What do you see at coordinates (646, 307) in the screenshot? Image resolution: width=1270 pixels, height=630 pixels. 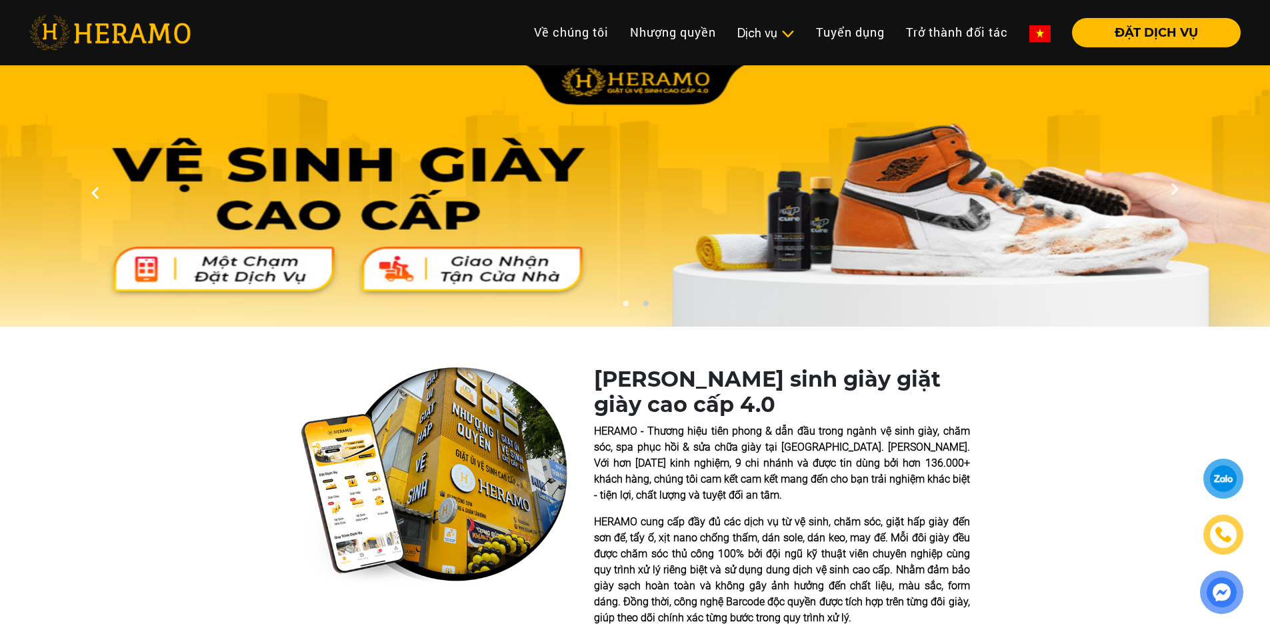 I see `button: 2` at bounding box center [646, 307].